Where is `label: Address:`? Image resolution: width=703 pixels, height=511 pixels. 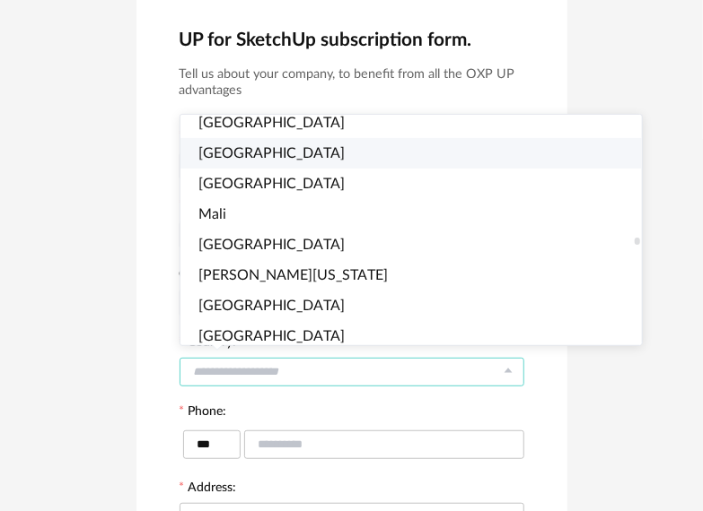
label: Address: is located at coordinates (208, 490).